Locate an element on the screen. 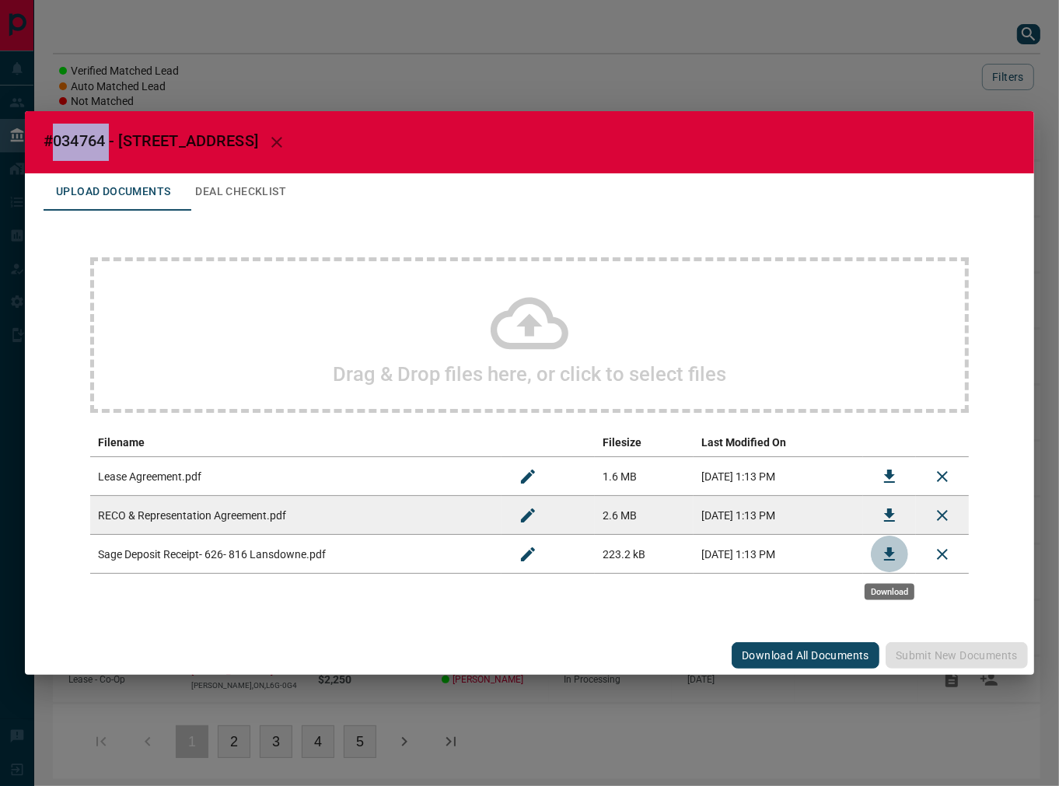 This screenshot has width=1059, height=786. td: 223.2 kB is located at coordinates (644, 555).